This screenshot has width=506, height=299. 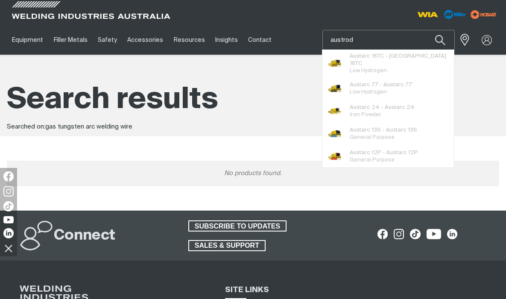 I want to click on button: Search products, so click(x=440, y=40).